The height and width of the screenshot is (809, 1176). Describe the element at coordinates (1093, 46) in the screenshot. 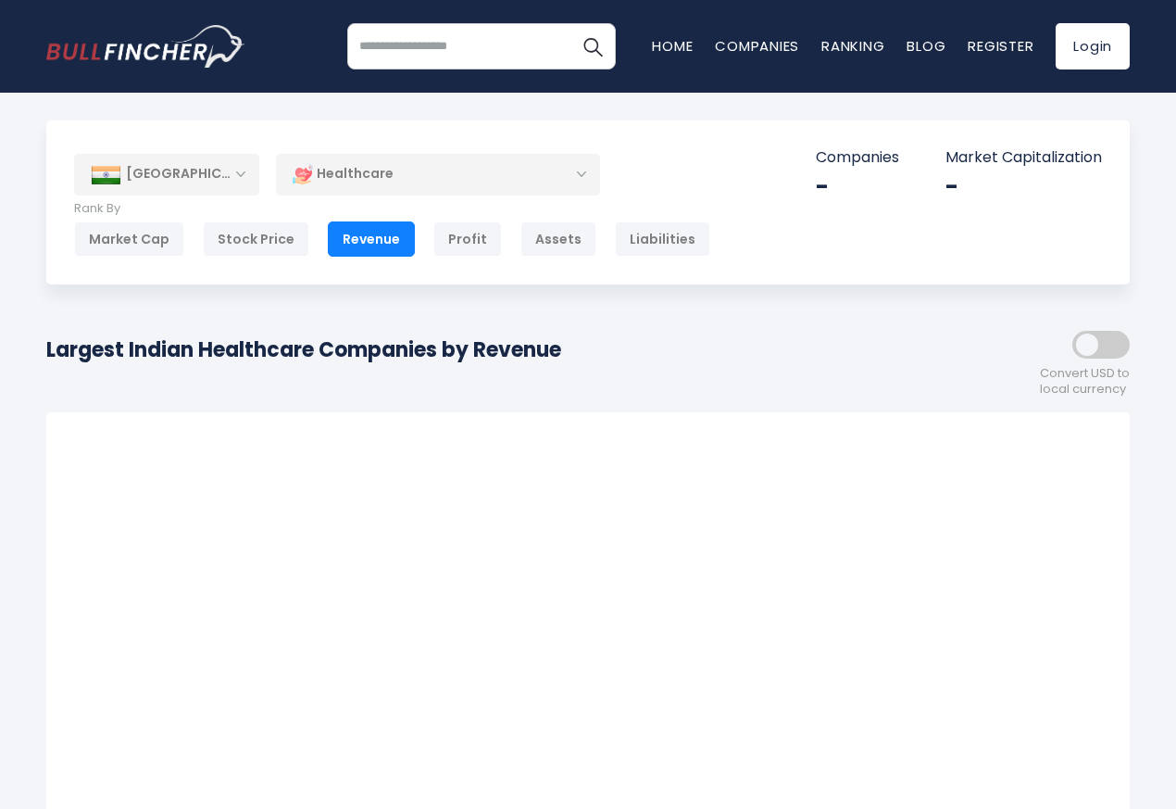

I see `a: Login` at that location.